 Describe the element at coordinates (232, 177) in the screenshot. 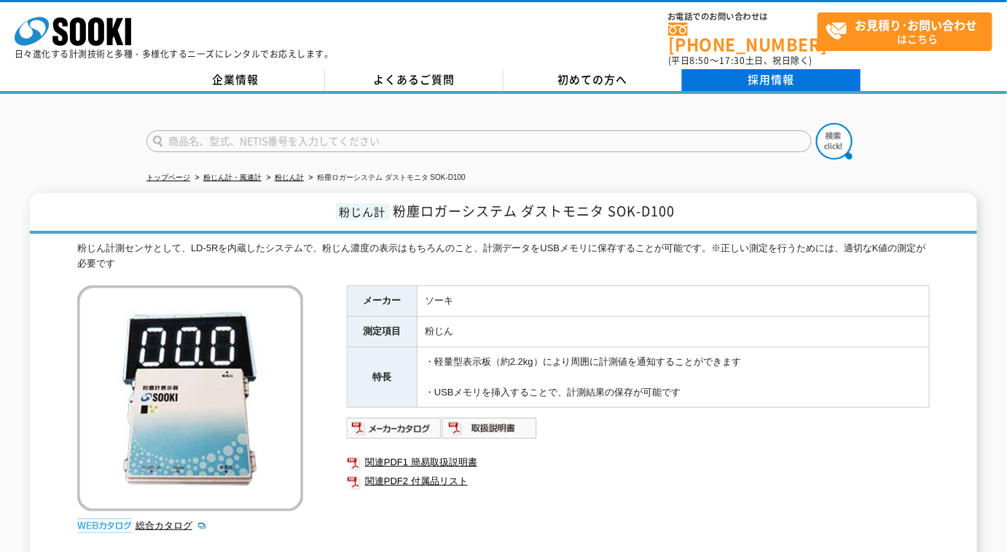

I see `a: 粉じん計・風速計` at that location.